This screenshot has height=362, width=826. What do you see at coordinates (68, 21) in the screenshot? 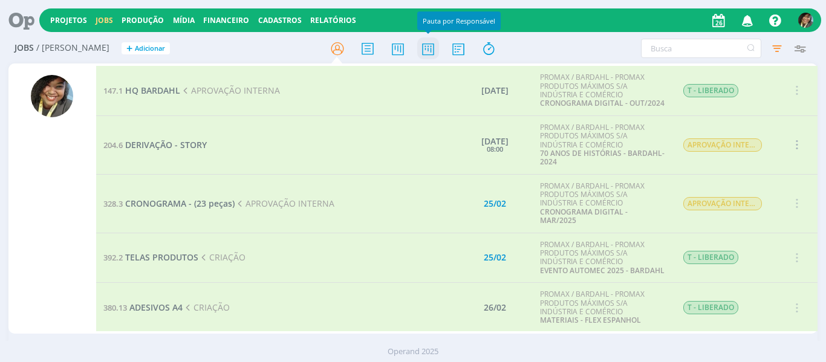
I see `button: Projetos` at bounding box center [68, 21].